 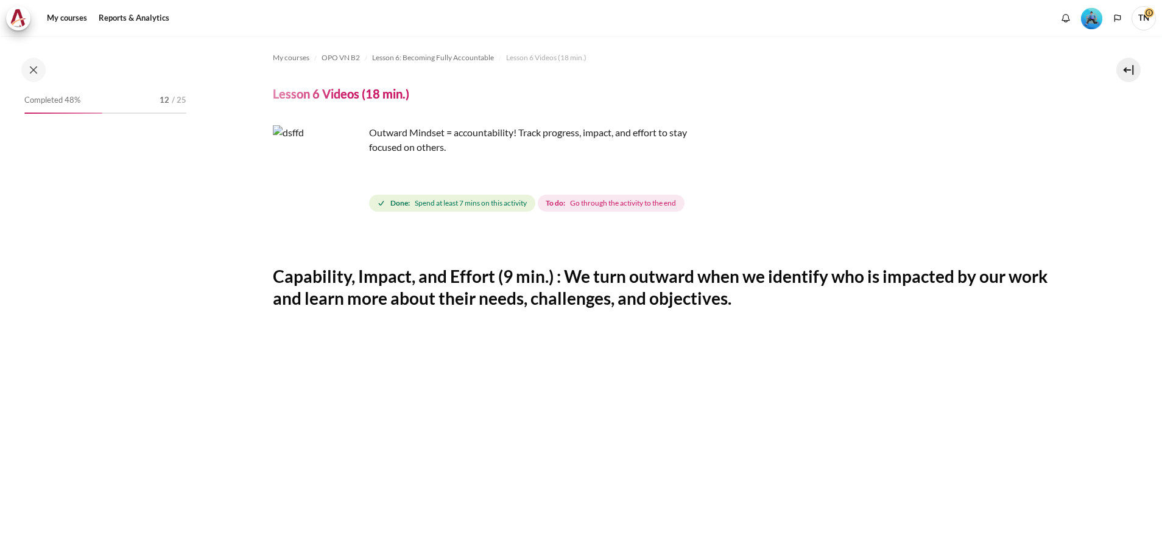 I want to click on strong: Done:, so click(x=400, y=203).